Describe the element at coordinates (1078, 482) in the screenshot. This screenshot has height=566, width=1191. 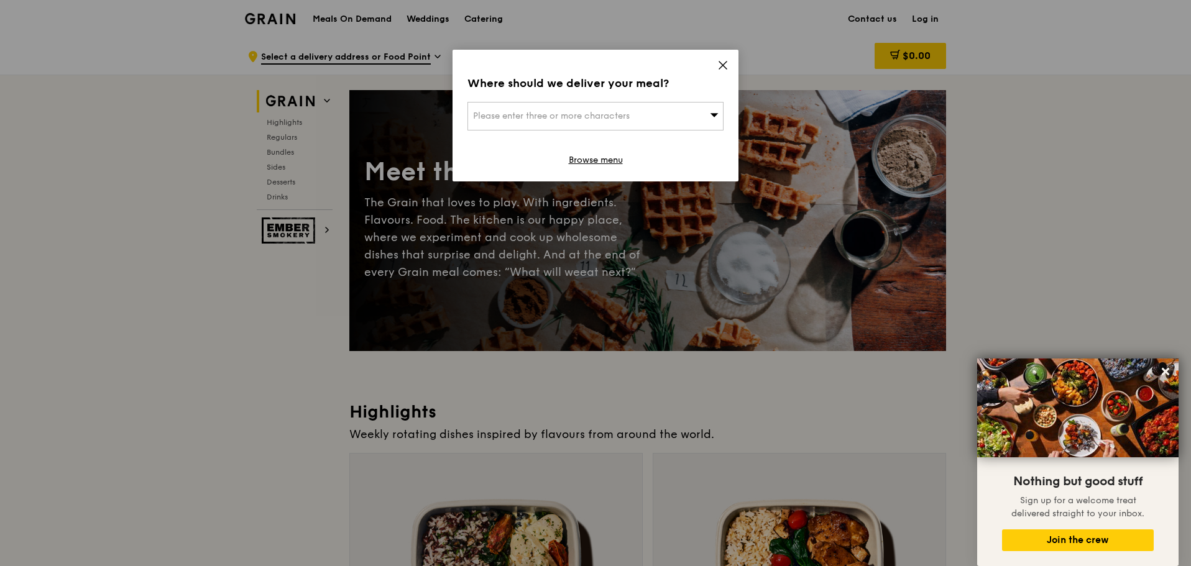
I see `span: Nothing but good stuff` at that location.